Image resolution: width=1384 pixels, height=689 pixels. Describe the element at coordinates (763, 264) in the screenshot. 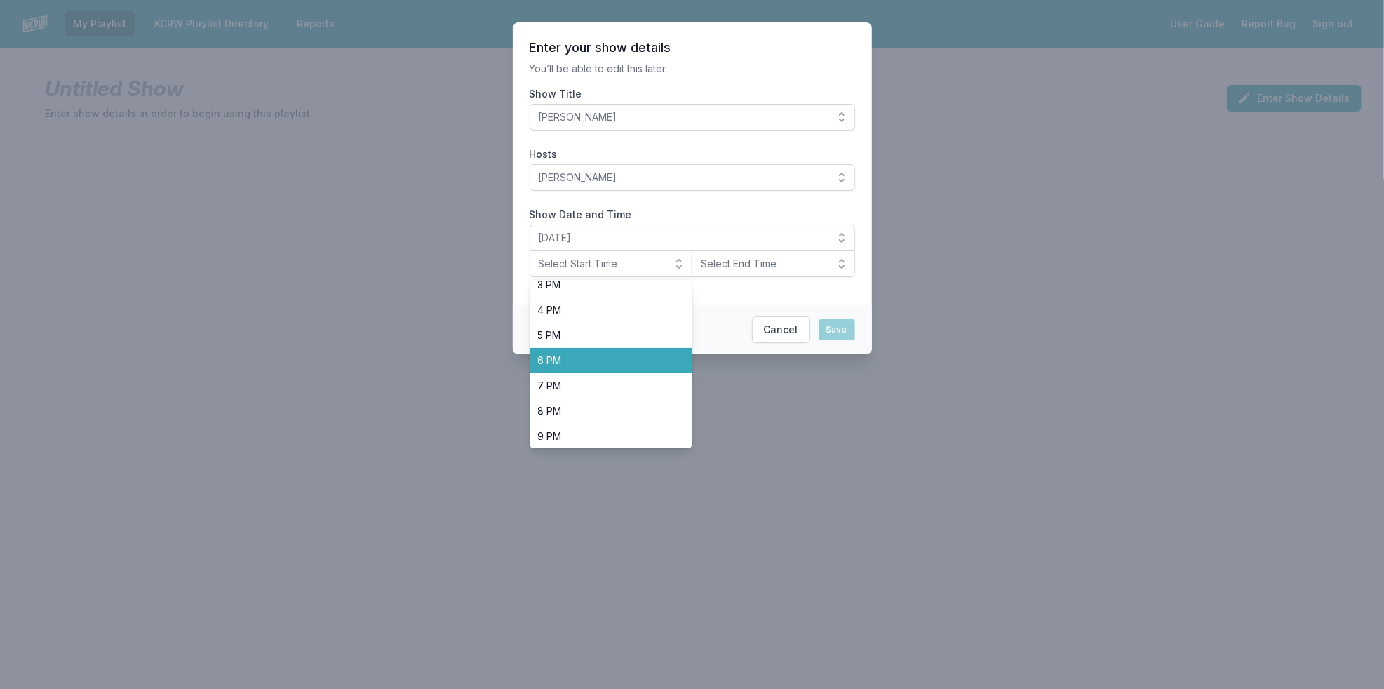

I see `span: Select End Time` at that location.